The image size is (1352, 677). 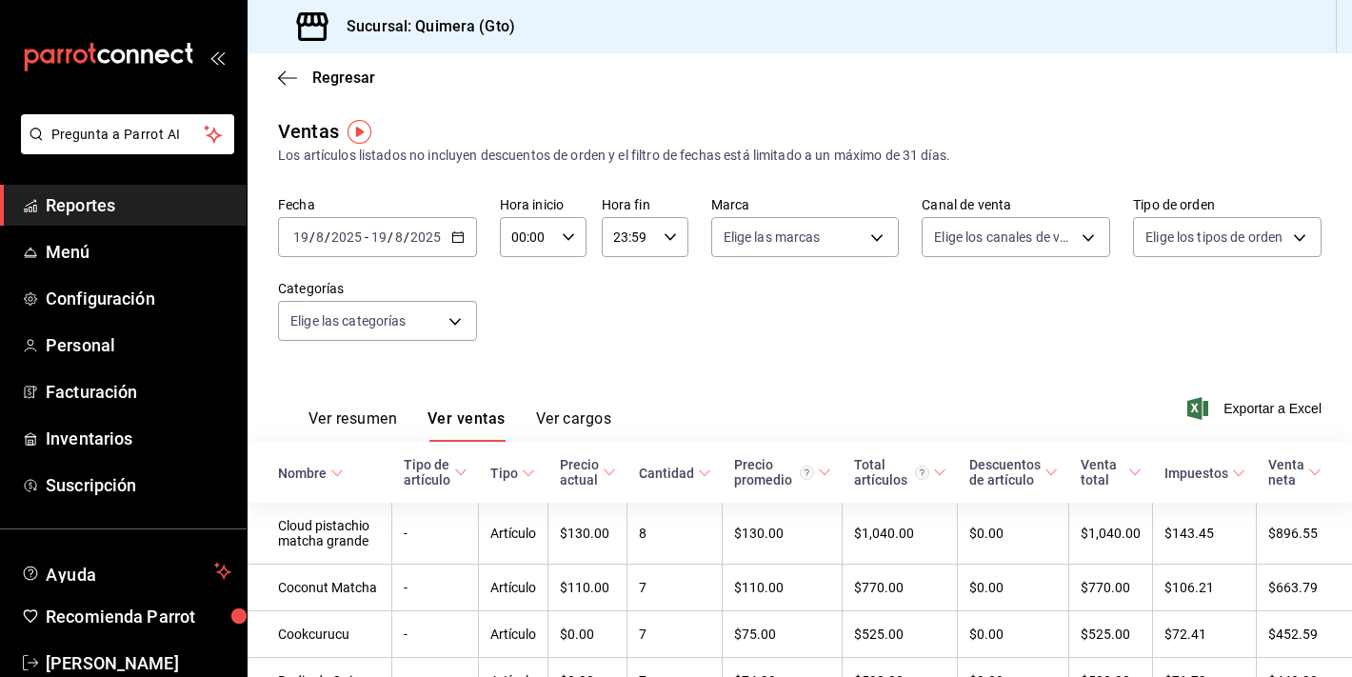 I want to click on span: Configuración, so click(x=138, y=298).